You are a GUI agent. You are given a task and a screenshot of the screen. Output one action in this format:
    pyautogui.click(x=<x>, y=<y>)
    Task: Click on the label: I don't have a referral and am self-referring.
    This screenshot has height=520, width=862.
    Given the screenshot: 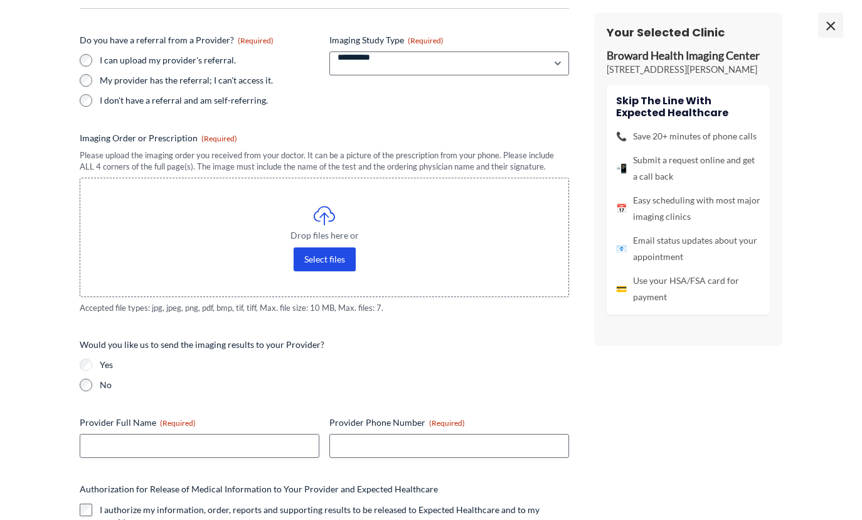 What is the action you would take?
    pyautogui.click(x=210, y=100)
    